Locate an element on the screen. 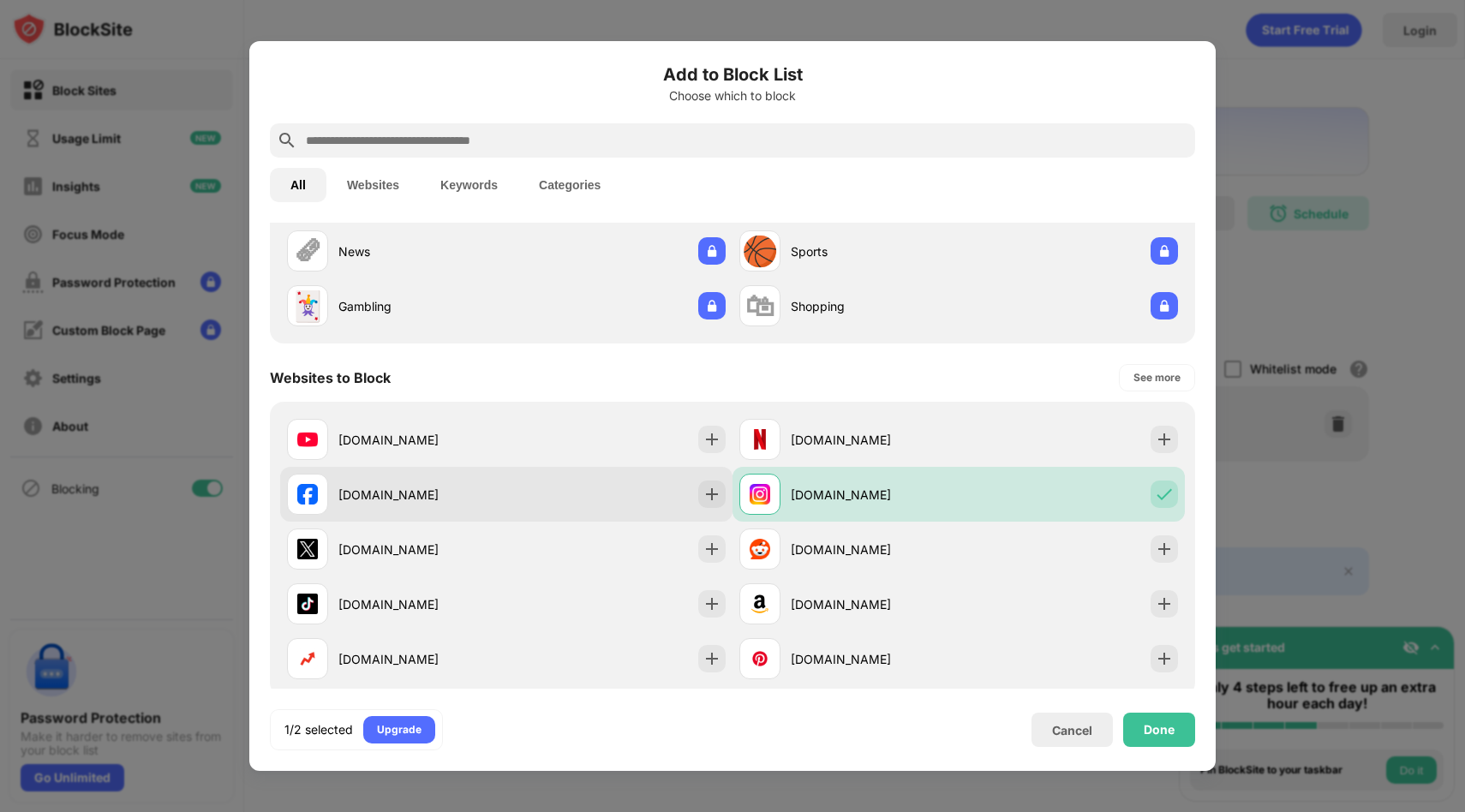  div: Cancel is located at coordinates (1072, 730).